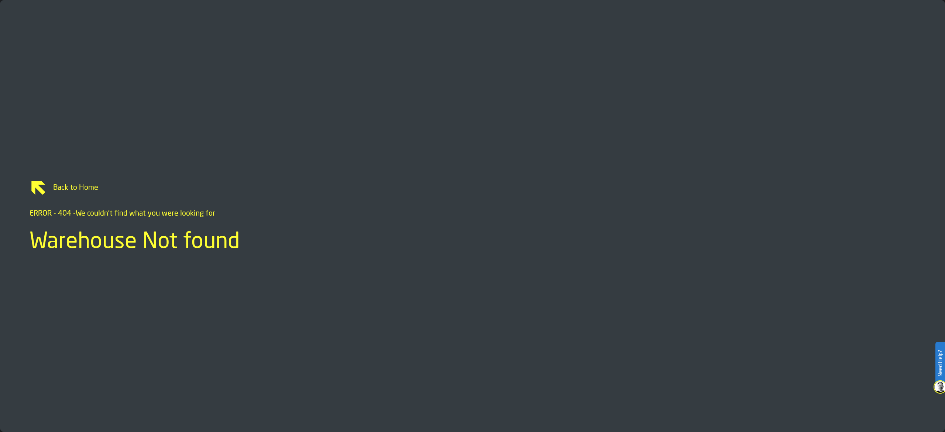  Describe the element at coordinates (940, 363) in the screenshot. I see `label: Need Help?` at that location.